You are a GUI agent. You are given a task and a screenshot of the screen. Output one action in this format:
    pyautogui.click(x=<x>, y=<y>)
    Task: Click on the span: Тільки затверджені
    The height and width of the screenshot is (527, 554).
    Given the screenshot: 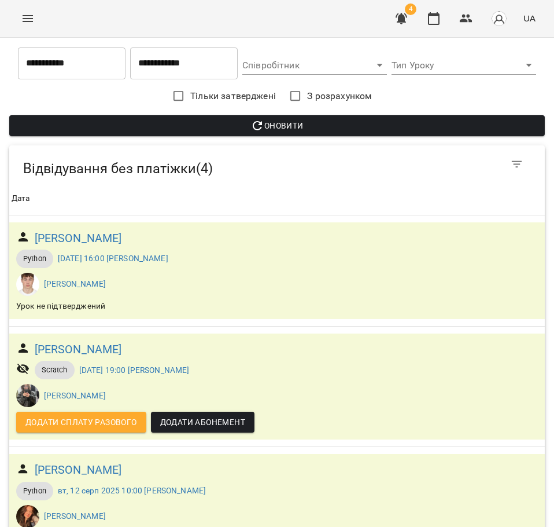 What is the action you would take?
    pyautogui.click(x=233, y=96)
    